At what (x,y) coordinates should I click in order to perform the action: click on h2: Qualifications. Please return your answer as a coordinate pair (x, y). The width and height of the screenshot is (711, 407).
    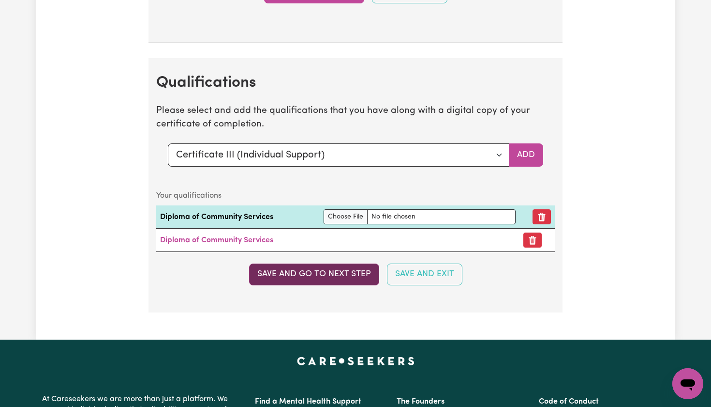
    Looking at the image, I should click on (356, 83).